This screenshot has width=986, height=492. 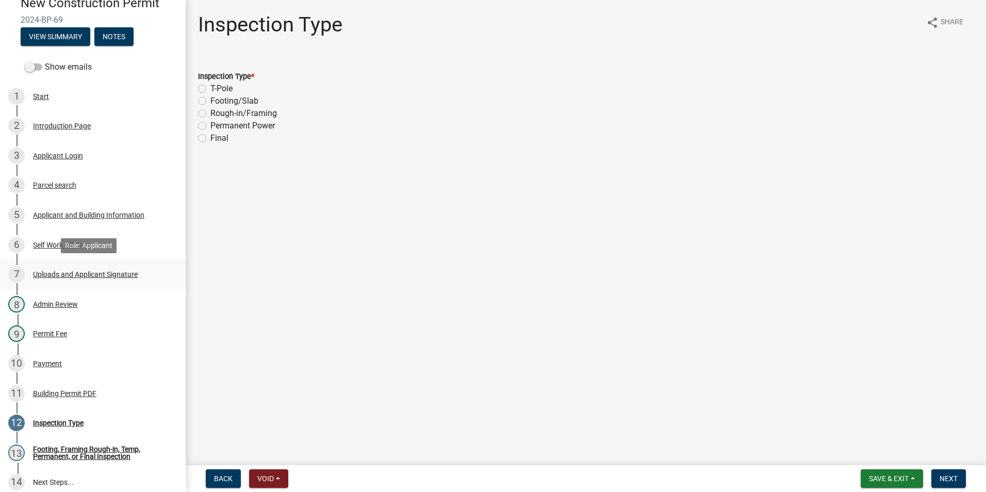 What do you see at coordinates (114, 37) in the screenshot?
I see `button: Notes` at bounding box center [114, 37].